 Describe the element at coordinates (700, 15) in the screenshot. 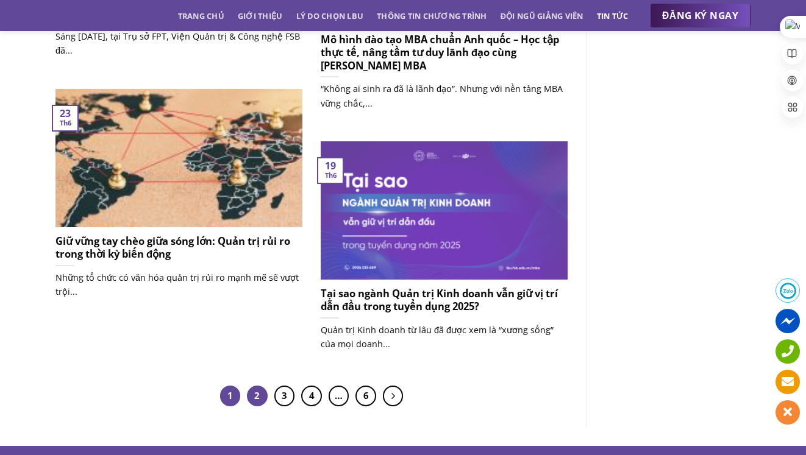

I see `span: ĐĂNG KÝ NGAY` at that location.